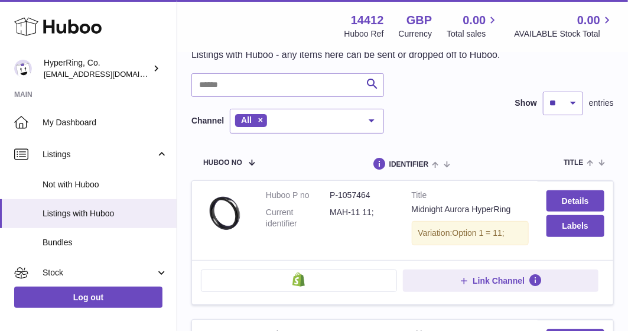 The width and height of the screenshot is (628, 331). I want to click on img: Midnight Aurora HyperRing, so click(225, 213).